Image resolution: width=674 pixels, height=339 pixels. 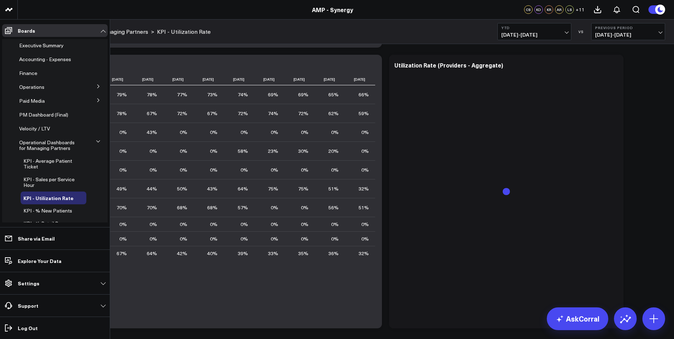 What do you see at coordinates (49, 224) in the screenshot?
I see `a: KPI - % Retail Revenue` at bounding box center [49, 224].